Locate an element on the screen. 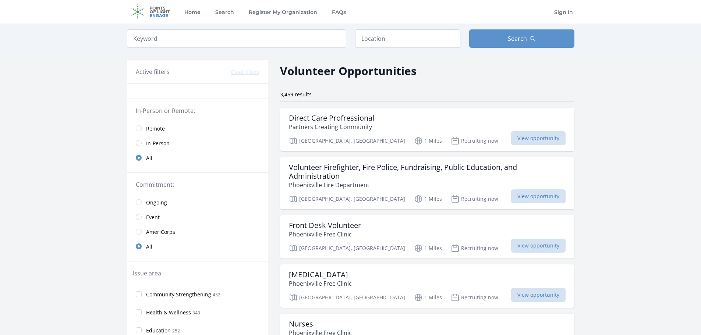 This screenshot has width=701, height=335. span: Education is located at coordinates (158, 331).